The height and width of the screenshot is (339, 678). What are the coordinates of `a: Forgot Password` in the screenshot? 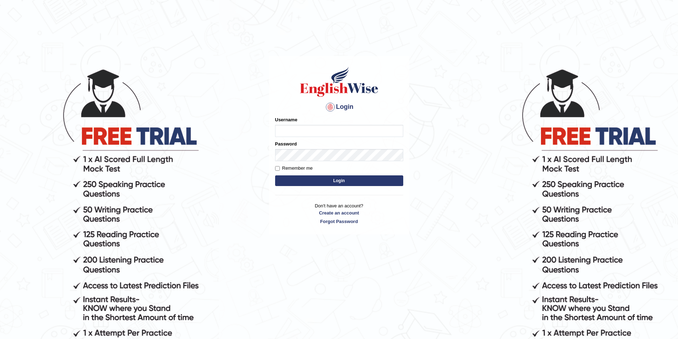 It's located at (339, 221).